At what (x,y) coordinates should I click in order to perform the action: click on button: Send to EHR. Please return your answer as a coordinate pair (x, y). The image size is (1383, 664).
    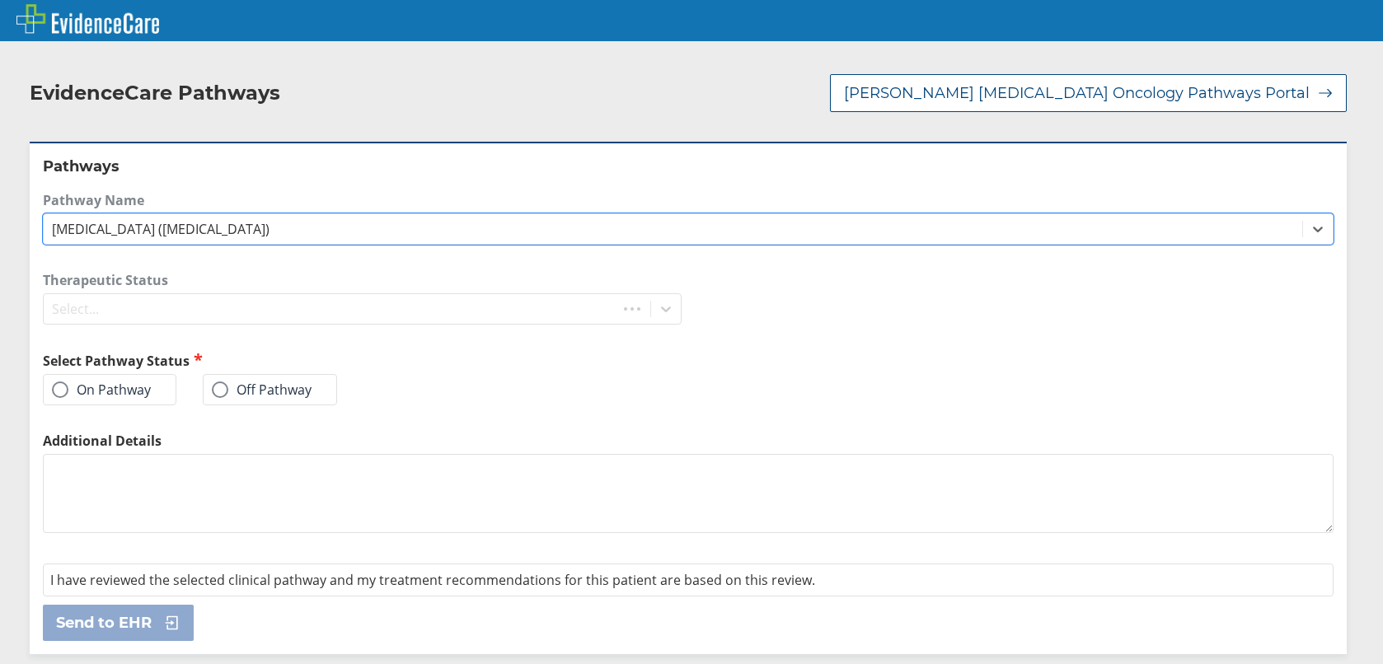
    Looking at the image, I should click on (118, 623).